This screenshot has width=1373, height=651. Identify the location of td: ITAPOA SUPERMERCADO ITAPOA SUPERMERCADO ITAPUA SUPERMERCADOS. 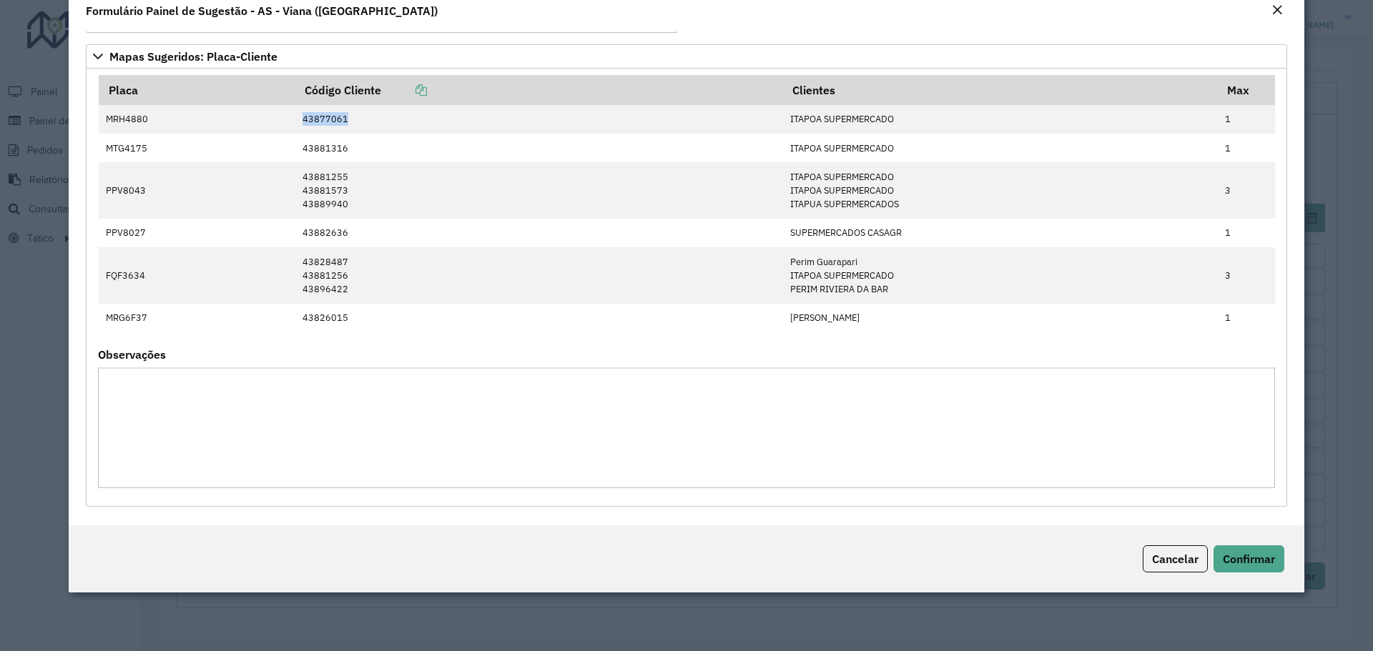
(999, 190).